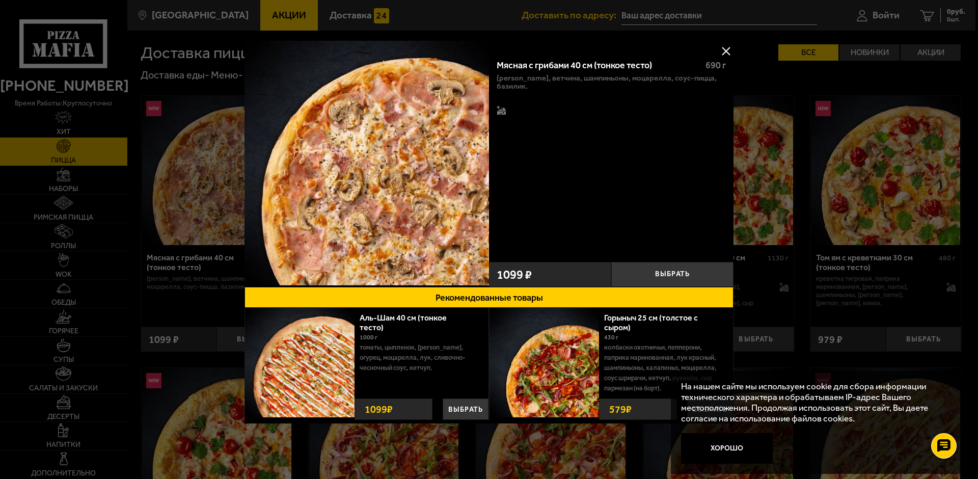 This screenshot has height=479, width=978. Describe the element at coordinates (367, 164) in the screenshot. I see `a: Мясная с грибами 40 см (тонкое тесто)` at that location.